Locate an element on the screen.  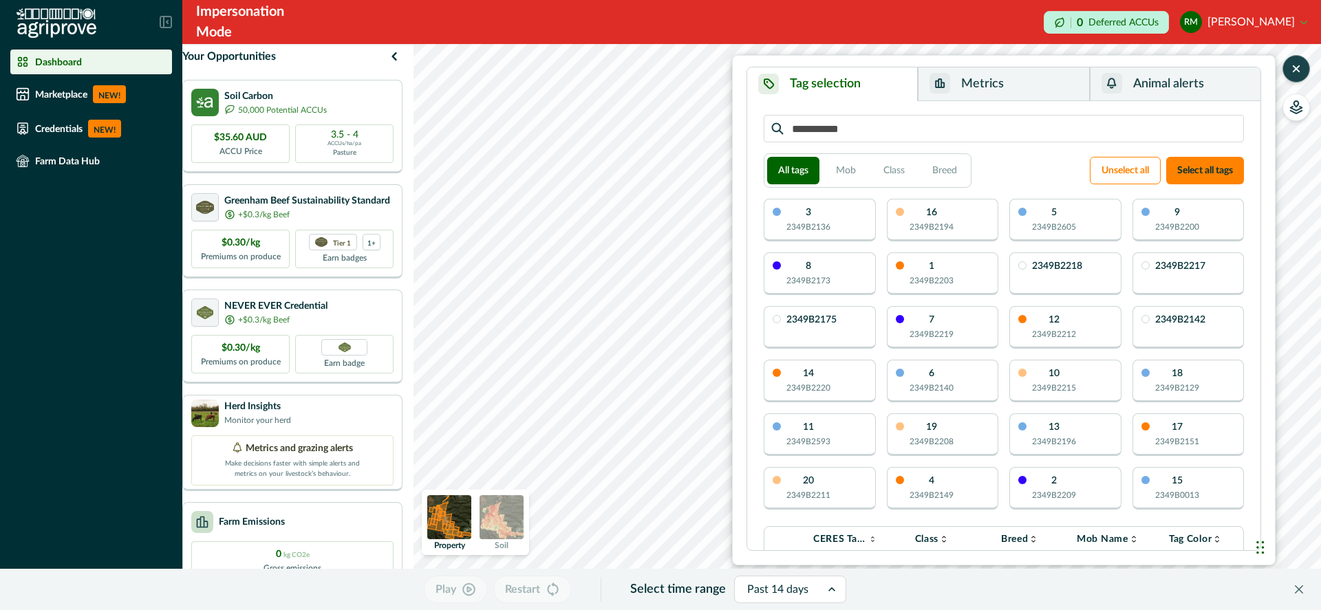
p: 11 is located at coordinates (809, 427).